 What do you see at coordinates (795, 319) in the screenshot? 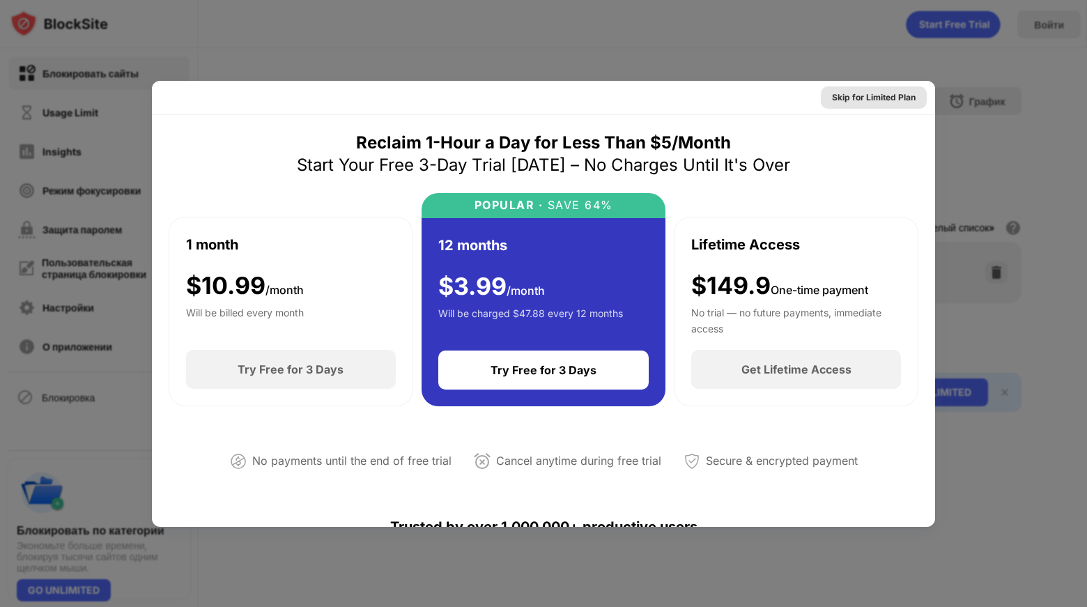
I see `div: No trial — no future payments, immediate access` at bounding box center [795, 319].